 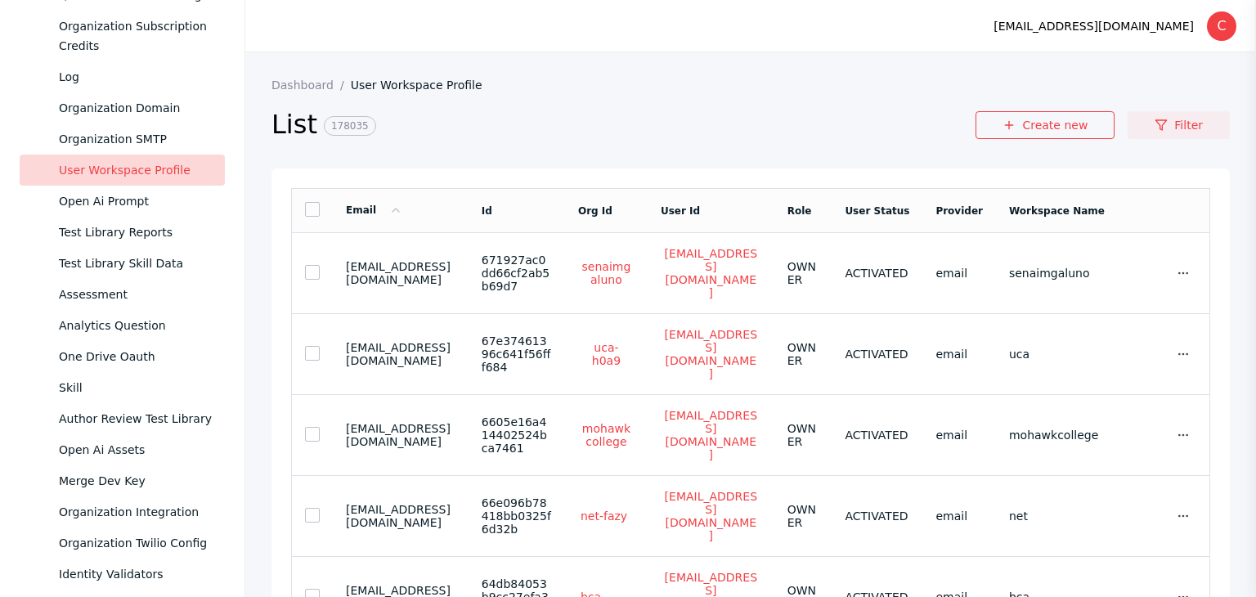 I want to click on a: Filter, so click(x=1179, y=125).